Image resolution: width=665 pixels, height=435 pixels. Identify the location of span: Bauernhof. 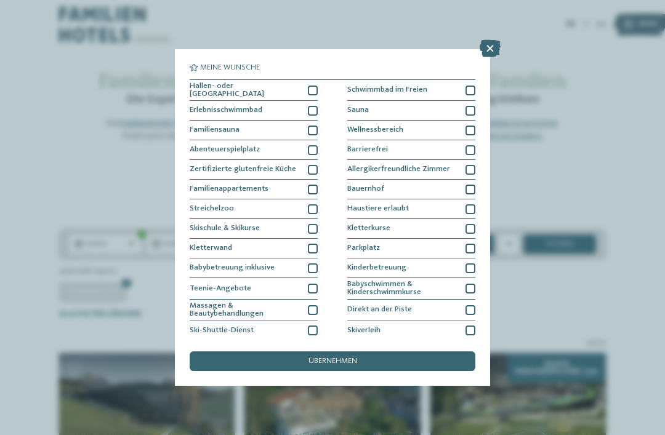
(366, 189).